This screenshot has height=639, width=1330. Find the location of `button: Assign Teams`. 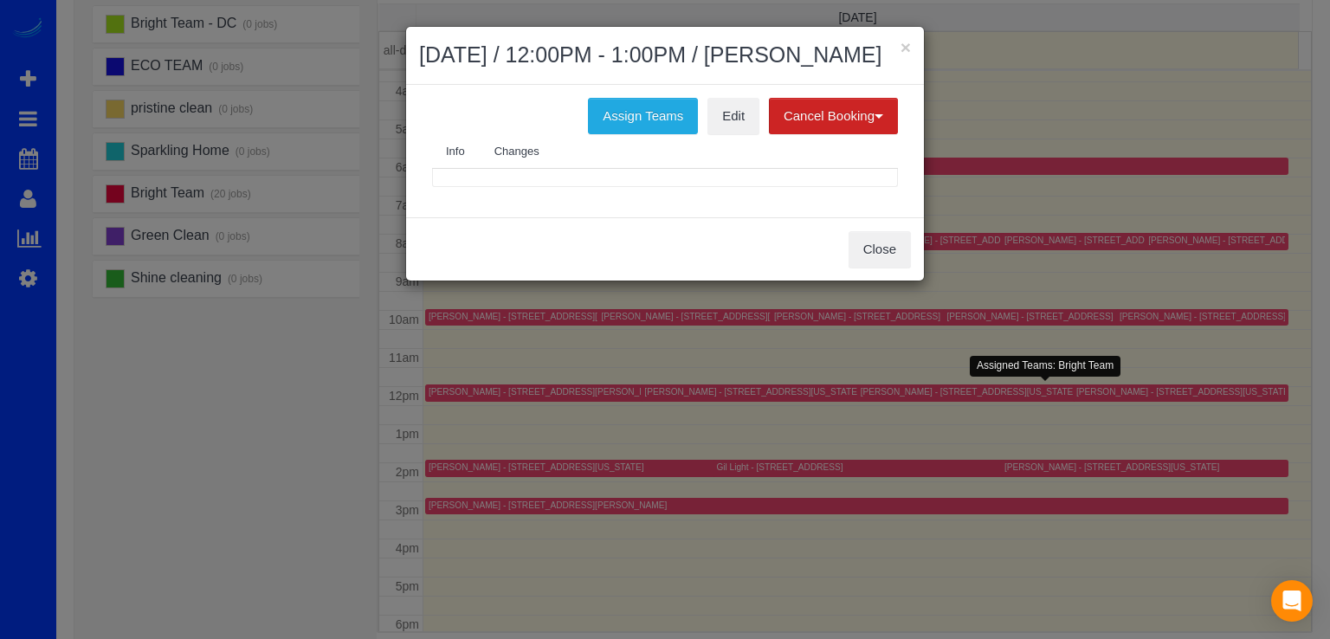

button: Assign Teams is located at coordinates (642, 116).